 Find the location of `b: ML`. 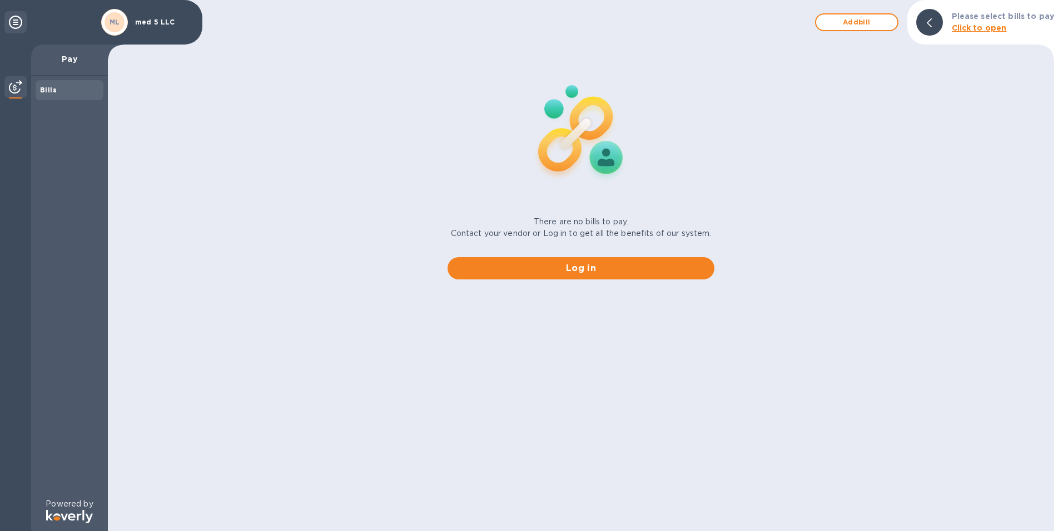

b: ML is located at coordinates (115, 22).